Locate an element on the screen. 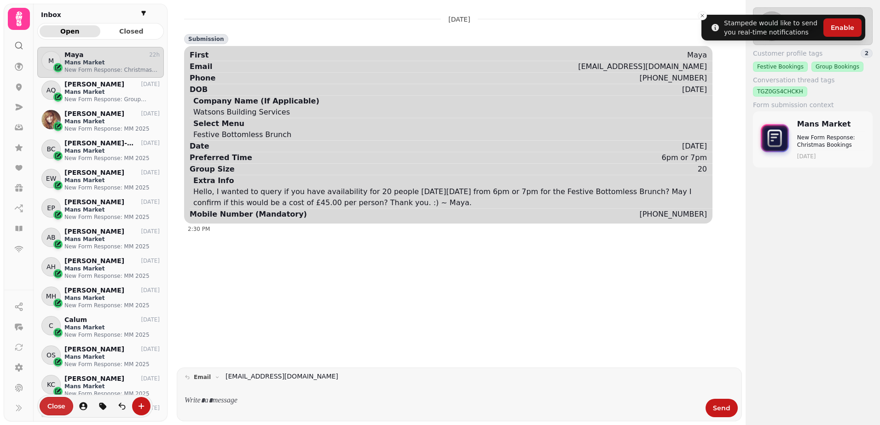 The width and height of the screenshot is (880, 425). span: OS is located at coordinates (51, 355).